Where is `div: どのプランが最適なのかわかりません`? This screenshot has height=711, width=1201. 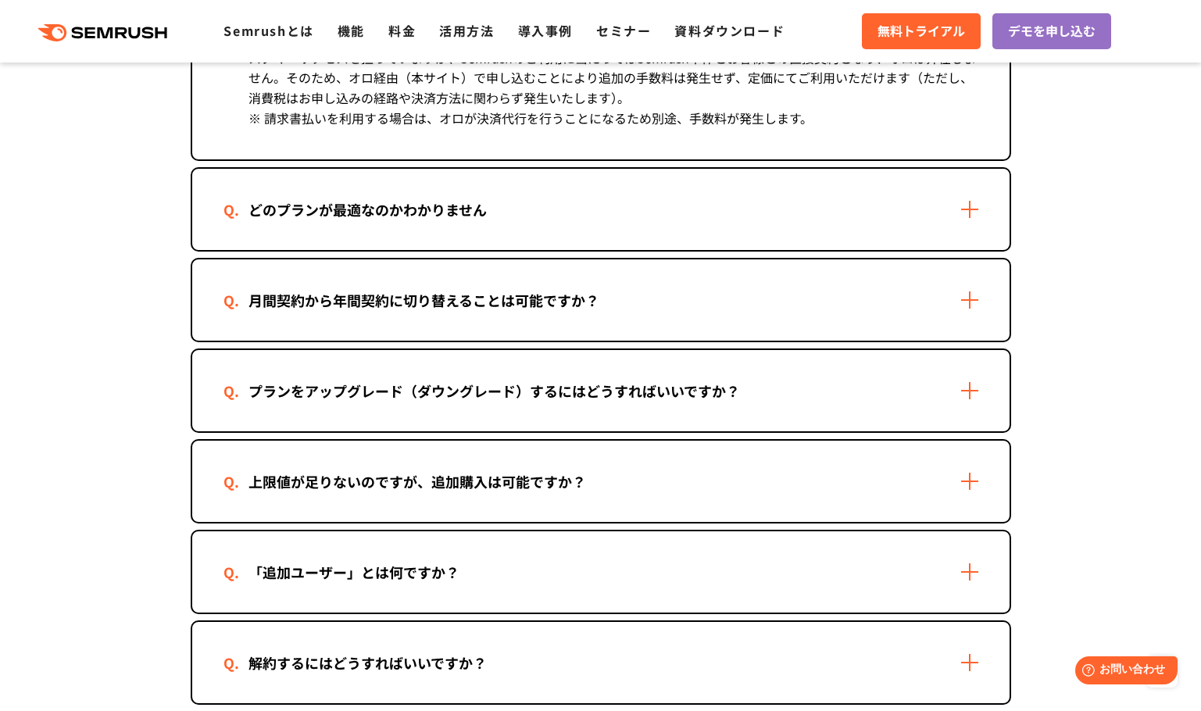
div: どのプランが最適なのかわかりません is located at coordinates (367, 209).